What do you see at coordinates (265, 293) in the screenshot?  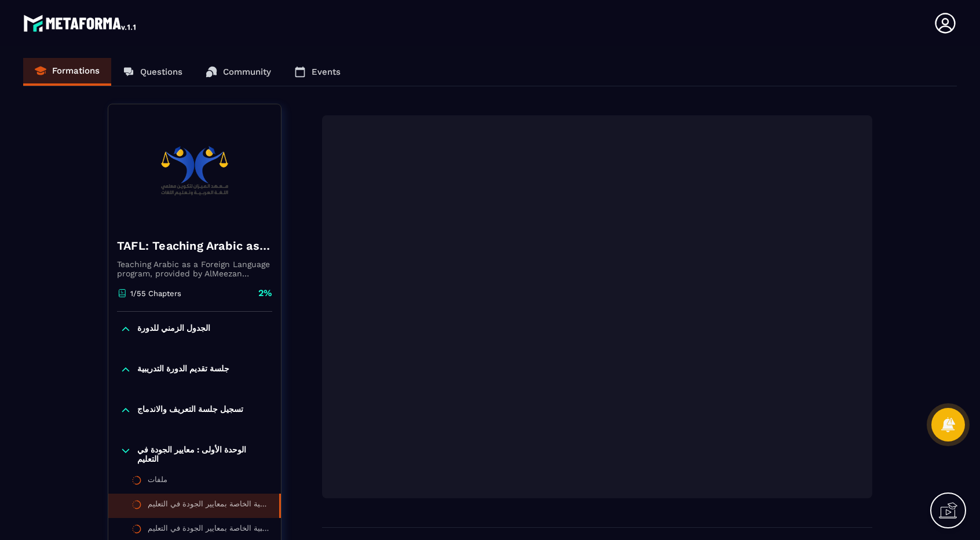 I see `p: 2%` at bounding box center [265, 293].